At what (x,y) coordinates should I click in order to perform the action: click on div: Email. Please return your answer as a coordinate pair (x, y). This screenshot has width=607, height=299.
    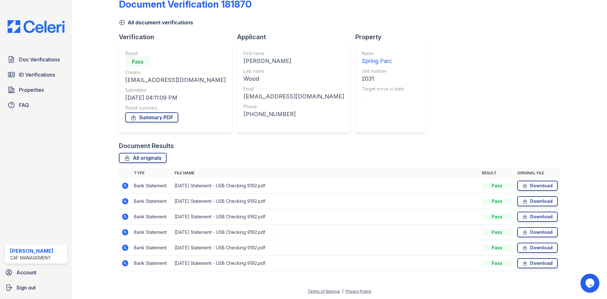
    Looking at the image, I should click on (294, 89).